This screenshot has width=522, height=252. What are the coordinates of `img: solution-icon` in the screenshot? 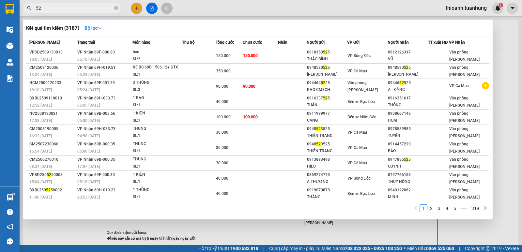 It's located at (10, 78).